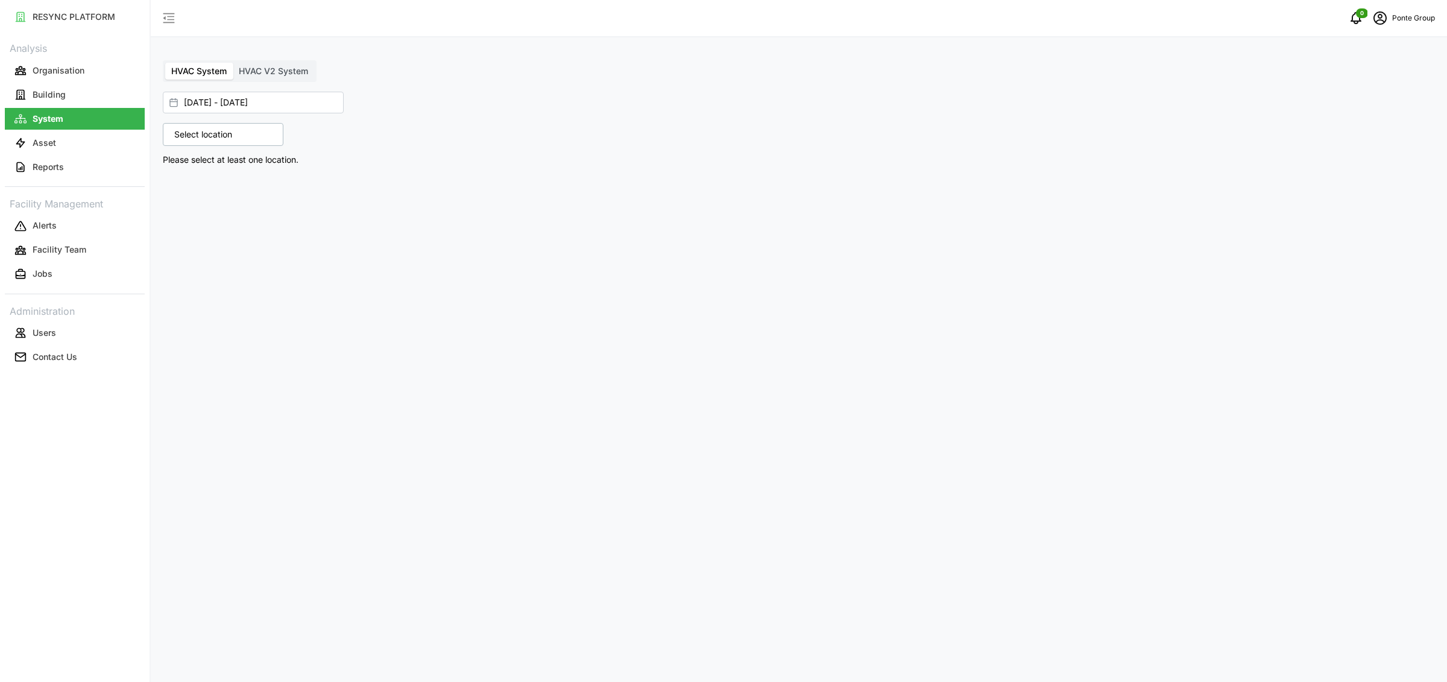 The image size is (1447, 682). What do you see at coordinates (75, 47) in the screenshot?
I see `p: Analysis` at bounding box center [75, 47].